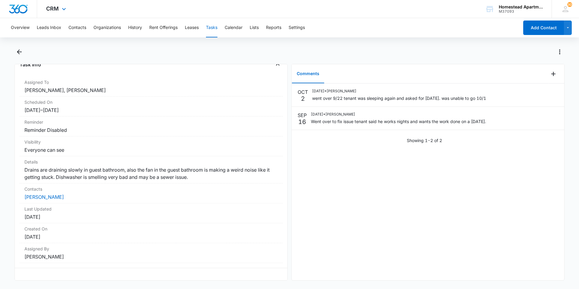 This screenshot has width=579, height=289. I want to click on div: account id, so click(521, 11).